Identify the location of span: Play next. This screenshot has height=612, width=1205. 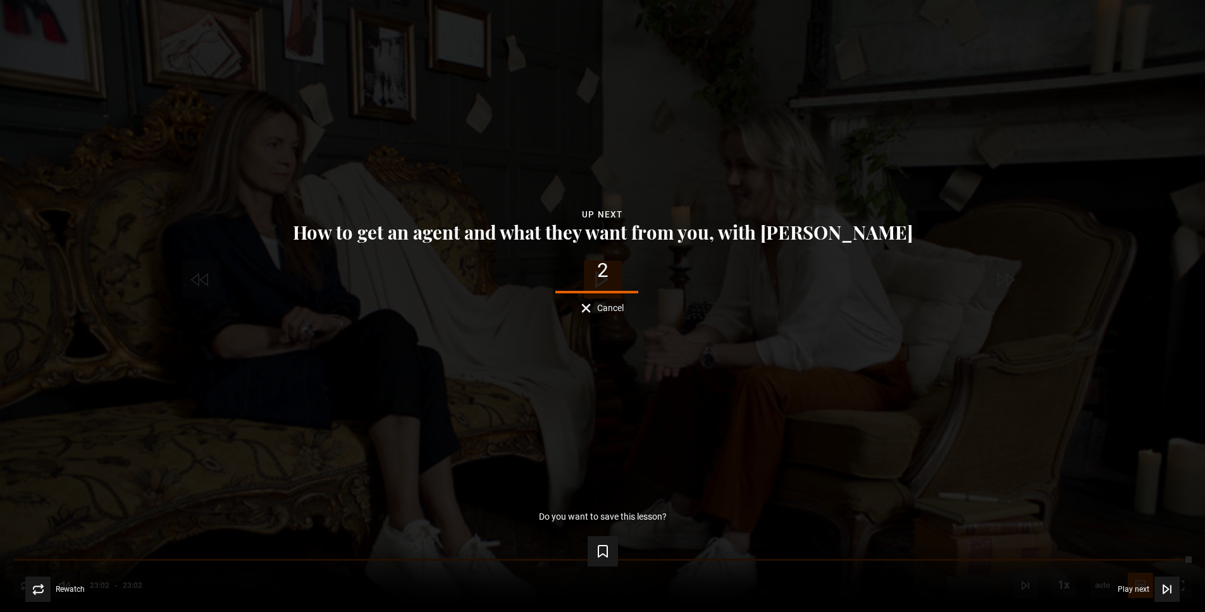
(1134, 590).